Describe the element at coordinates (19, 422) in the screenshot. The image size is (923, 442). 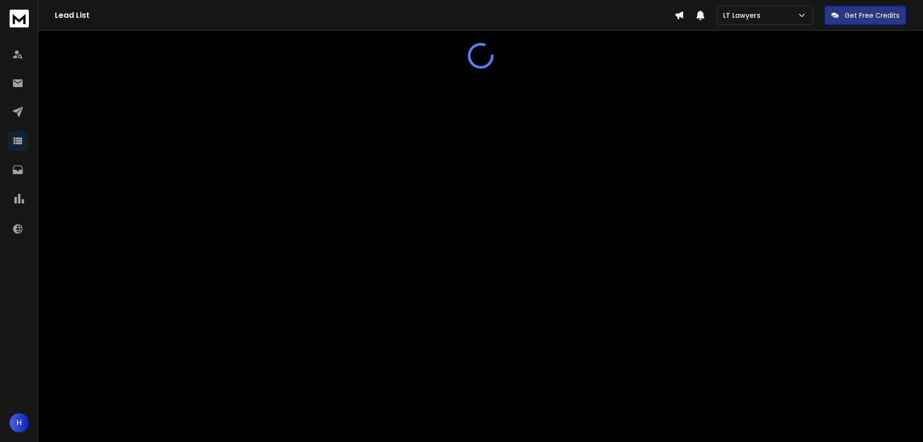
I see `span: H` at that location.